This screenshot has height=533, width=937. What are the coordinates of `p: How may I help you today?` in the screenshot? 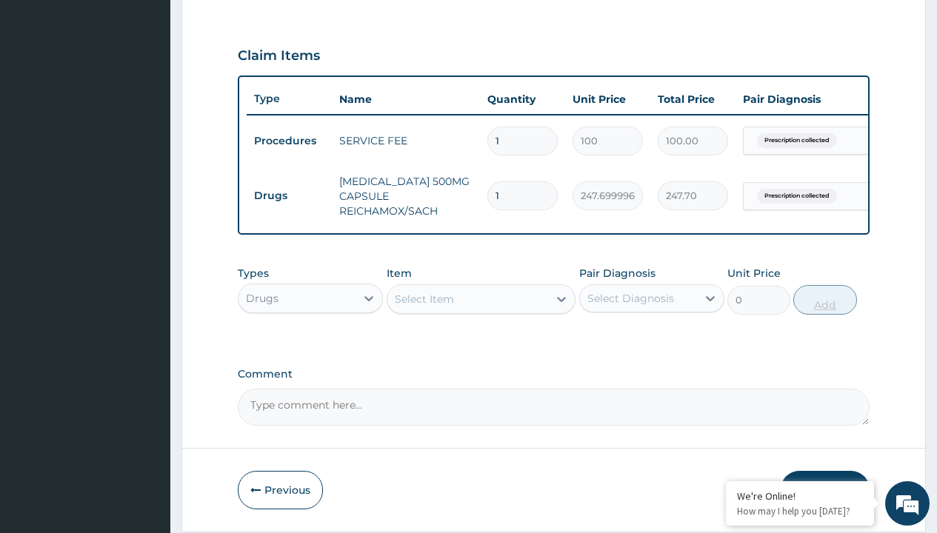 It's located at (800, 511).